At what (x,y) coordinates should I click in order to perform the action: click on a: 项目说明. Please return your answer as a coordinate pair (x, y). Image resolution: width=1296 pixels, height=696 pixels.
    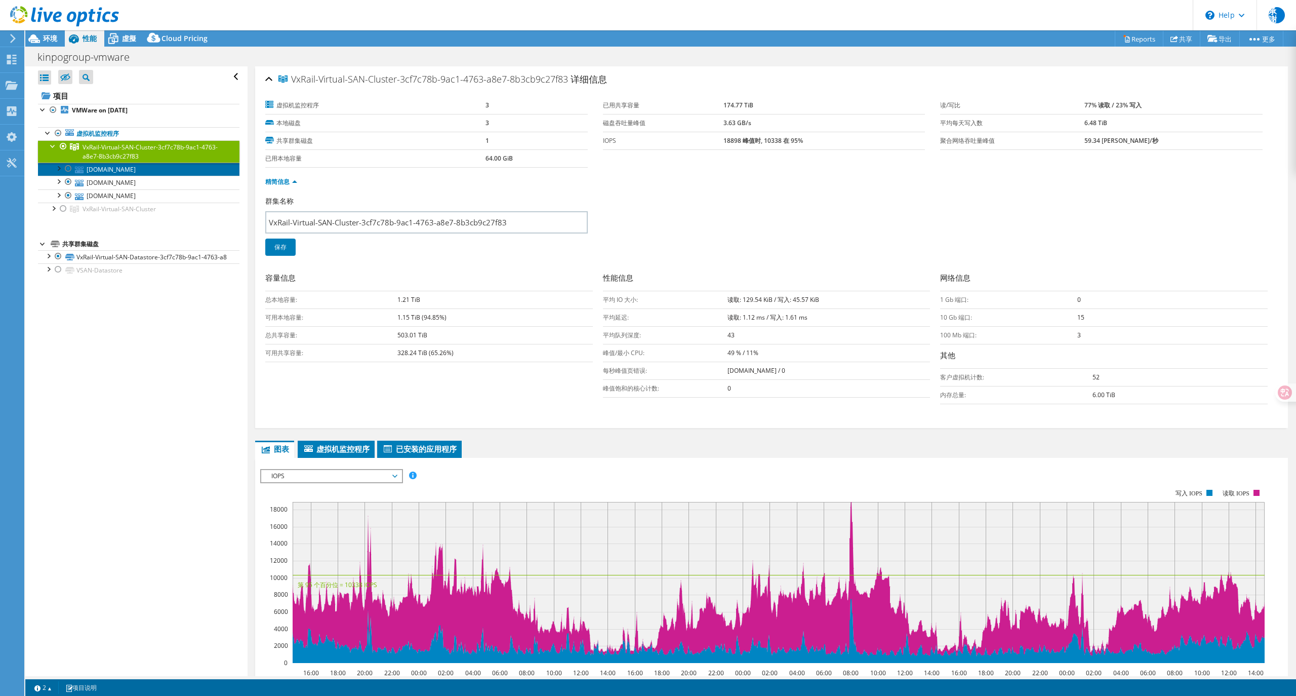
    Looking at the image, I should click on (81, 687).